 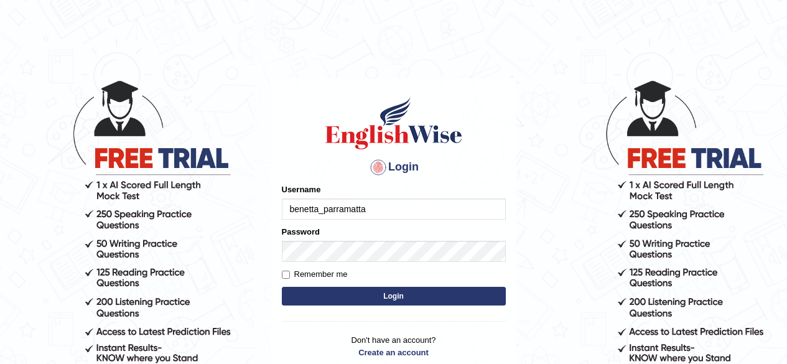 What do you see at coordinates (394, 352) in the screenshot?
I see `a: Create an account` at bounding box center [394, 352].